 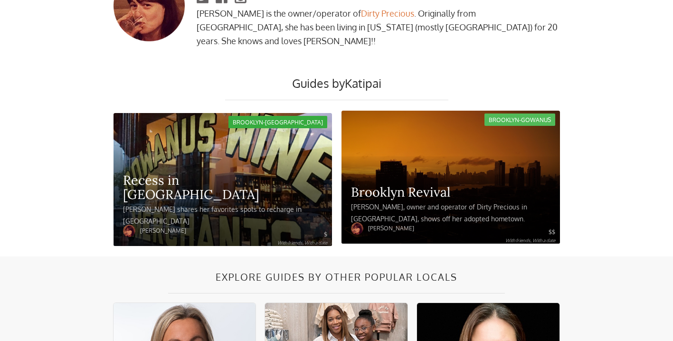 What do you see at coordinates (519, 120) in the screenshot?
I see `div: Brooklyn-Gowanus` at bounding box center [519, 120].